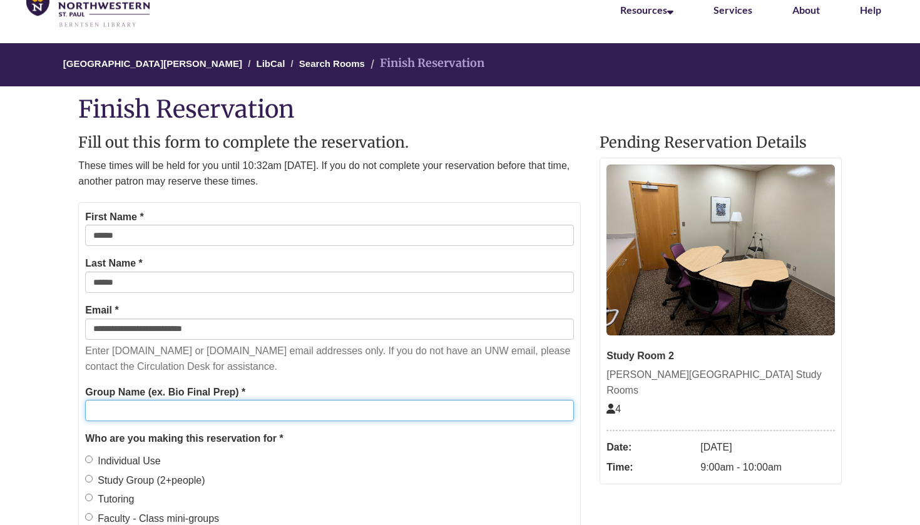 This screenshot has height=525, width=920. What do you see at coordinates (89, 479) in the screenshot?
I see `input: Study Group (2+people)` at bounding box center [89, 479].